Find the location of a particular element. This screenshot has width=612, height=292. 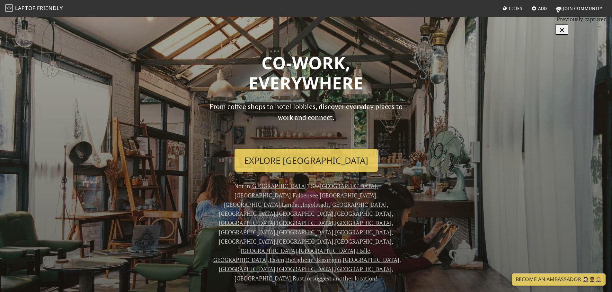

a: Bietigheim-Bissingen is located at coordinates (313, 260).